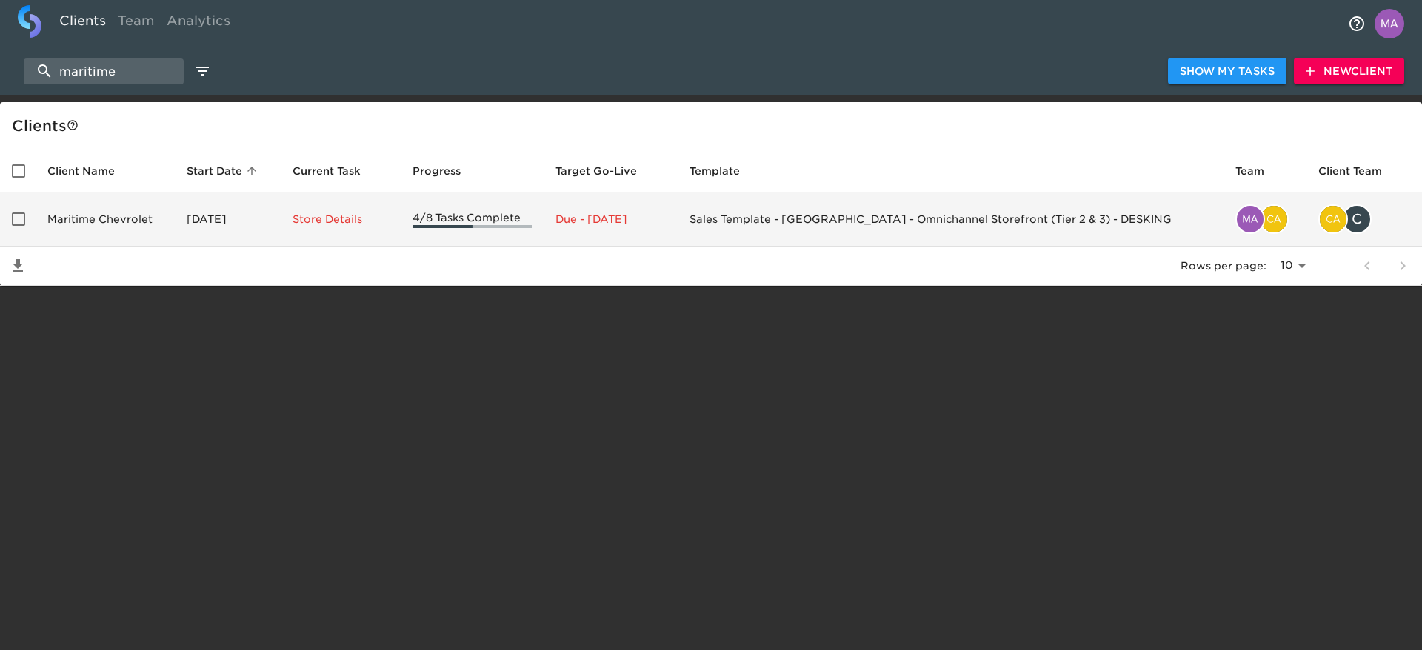 The image size is (1422, 650). I want to click on span: Start Date, so click(224, 171).